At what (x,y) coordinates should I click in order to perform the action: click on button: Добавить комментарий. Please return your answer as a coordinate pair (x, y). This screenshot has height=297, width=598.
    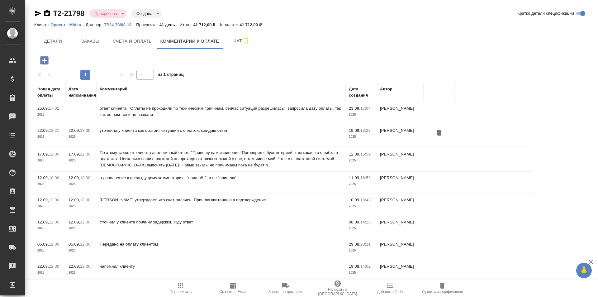
    Looking at the image, I should click on (44, 60).